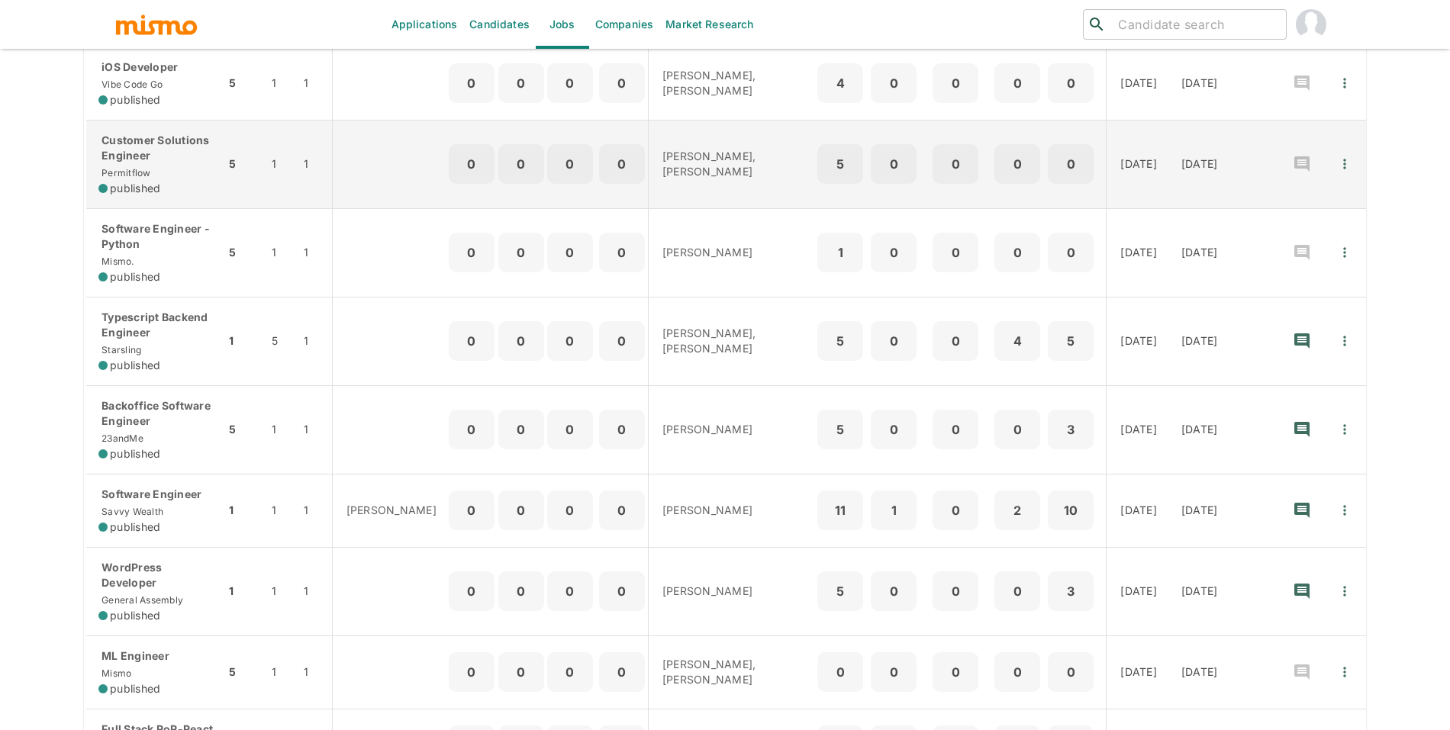  Describe the element at coordinates (114, 673) in the screenshot. I see `span: Mismo` at that location.